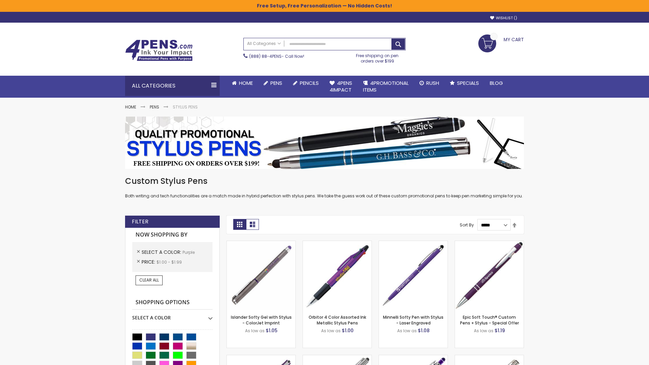 This screenshot has height=365, width=649. What do you see at coordinates (172, 316) in the screenshot?
I see `div: Select A Color` at bounding box center [172, 316].